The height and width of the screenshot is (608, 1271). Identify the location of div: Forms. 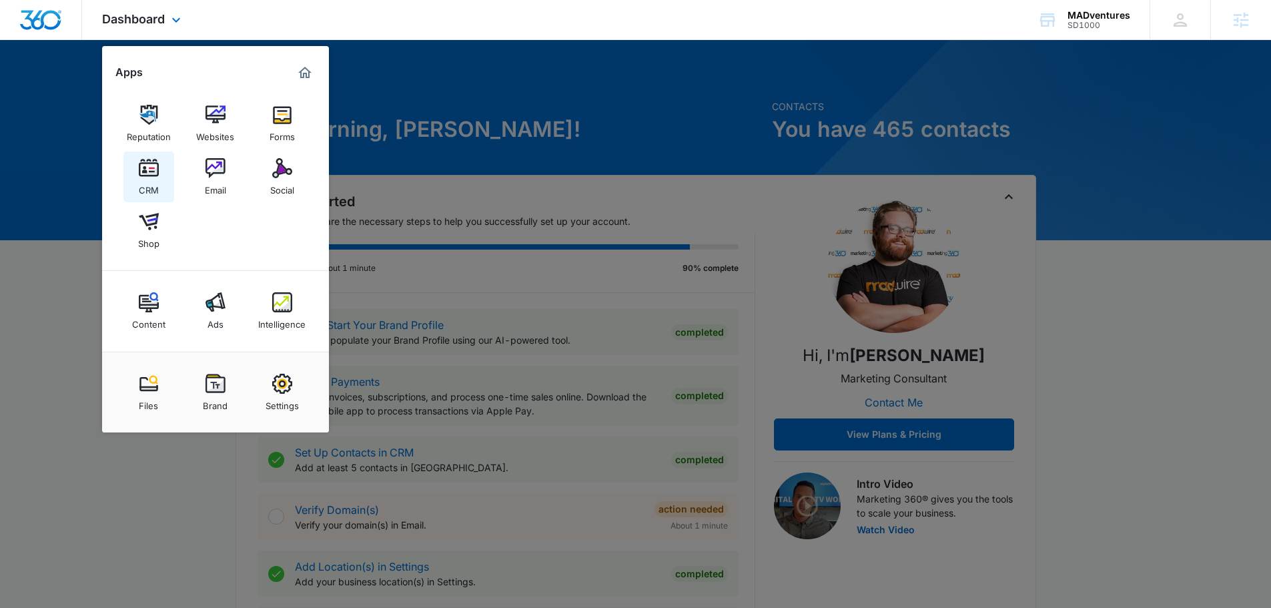
(282, 133).